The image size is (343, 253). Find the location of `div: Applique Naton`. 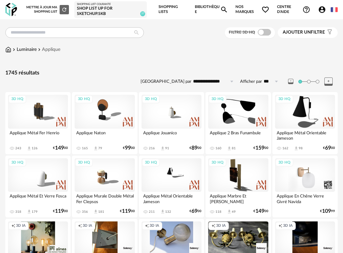

div: Applique Naton is located at coordinates (105, 136).